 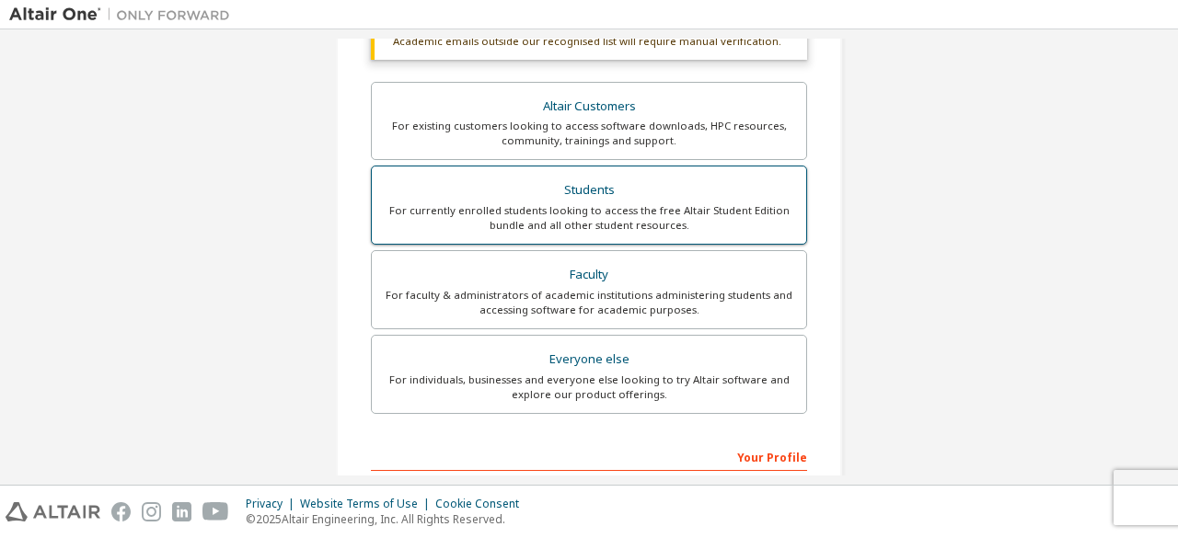 I want to click on div: For existing customers looking to access software downloads, HPC resources, community, trainings ..., so click(x=589, y=133).